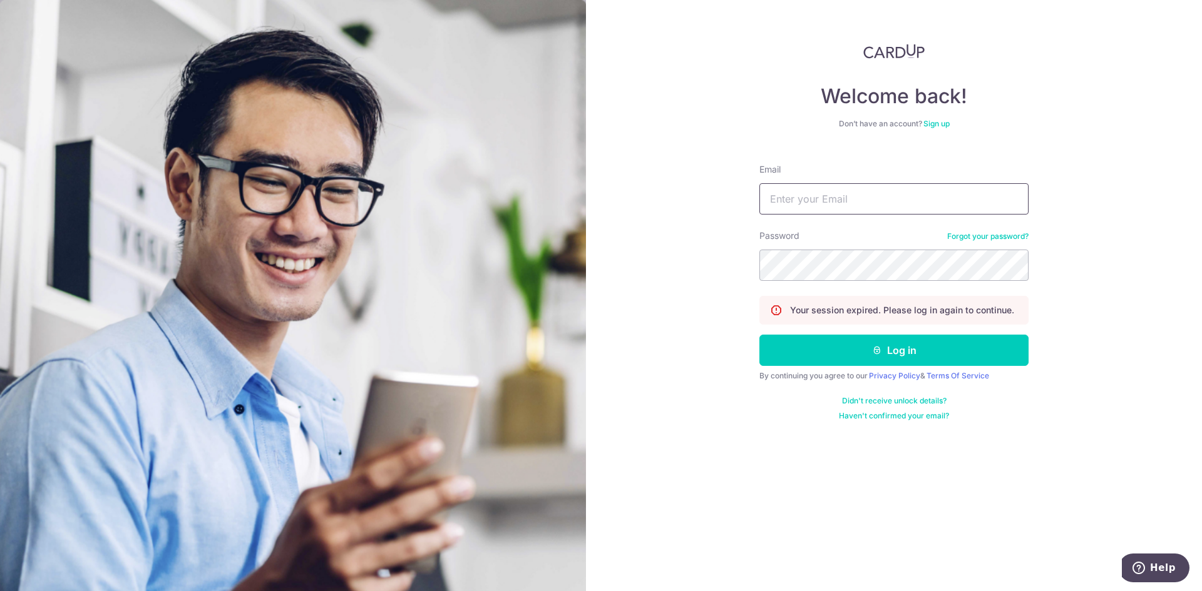 The height and width of the screenshot is (591, 1202). What do you see at coordinates (770, 170) in the screenshot?
I see `label: Email` at bounding box center [770, 170].